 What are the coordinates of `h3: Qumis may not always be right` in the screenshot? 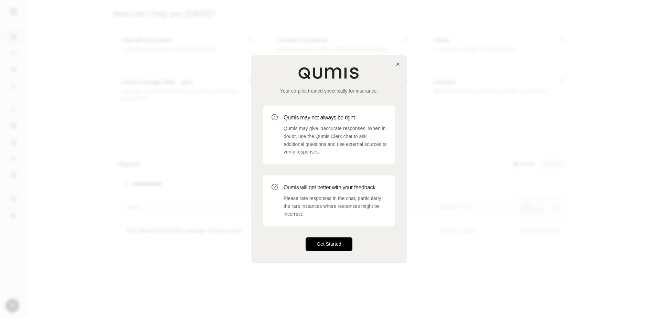 It's located at (335, 118).